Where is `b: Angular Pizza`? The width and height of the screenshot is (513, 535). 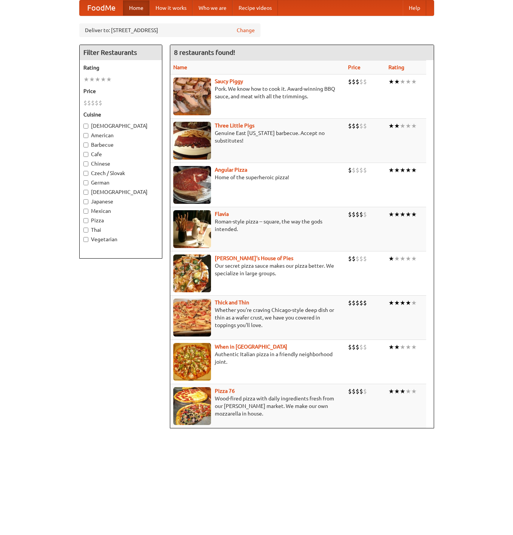 b: Angular Pizza is located at coordinates (231, 170).